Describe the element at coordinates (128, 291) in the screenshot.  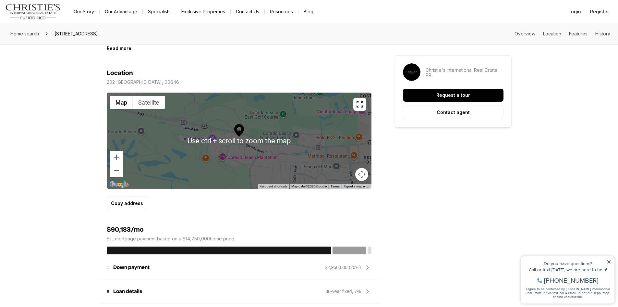
I see `p: Loan details` at that location.